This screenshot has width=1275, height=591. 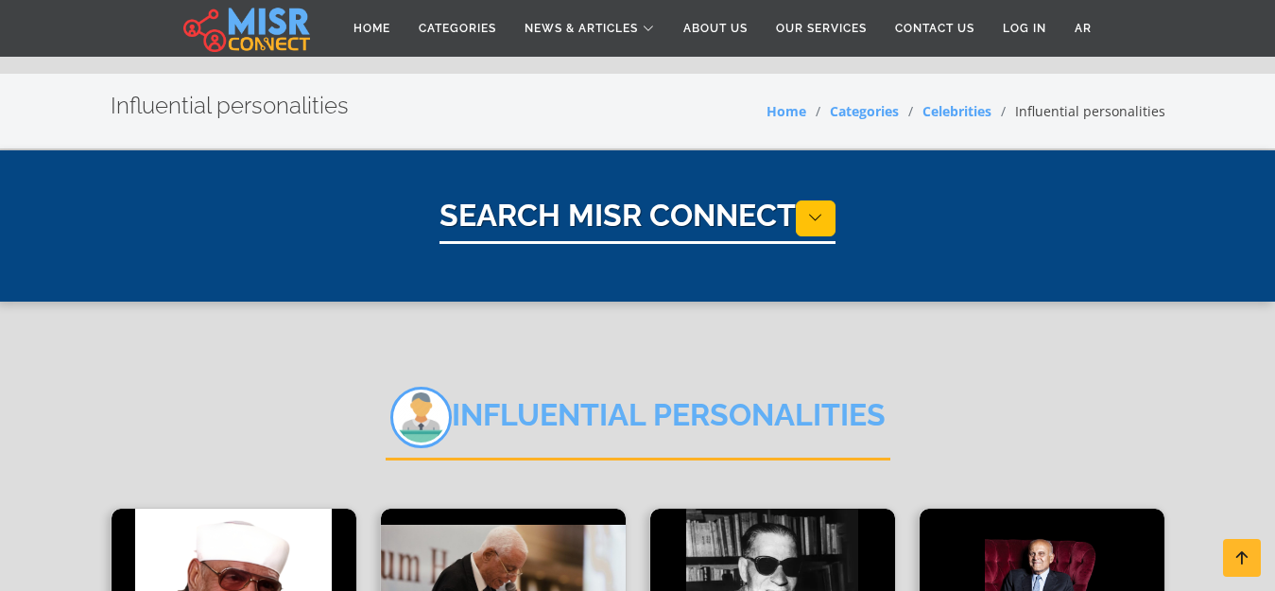 What do you see at coordinates (247, 28) in the screenshot?
I see `img: main.misr_connect` at bounding box center [247, 28].